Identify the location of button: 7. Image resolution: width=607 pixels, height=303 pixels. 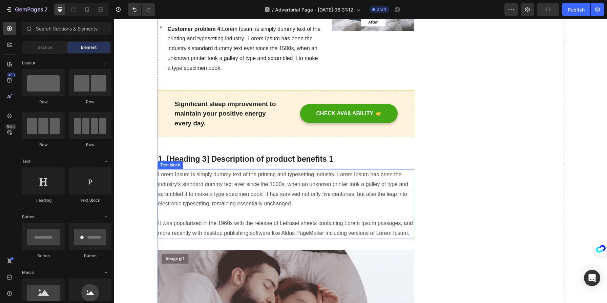
(26, 9).